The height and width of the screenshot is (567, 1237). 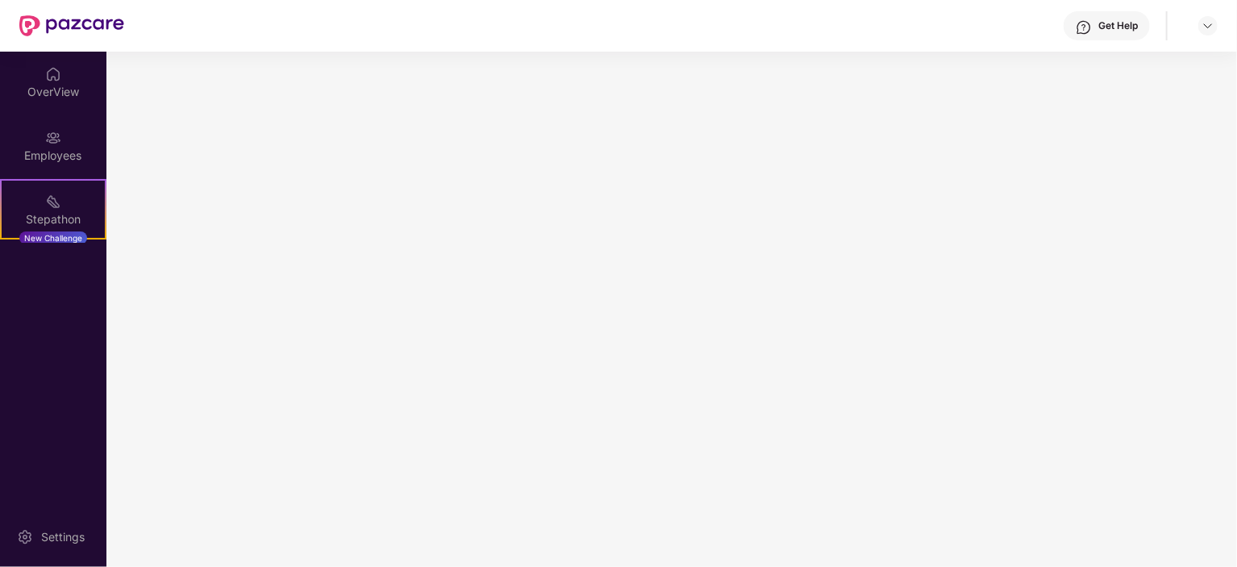 I want to click on div: Stepathon, so click(x=53, y=219).